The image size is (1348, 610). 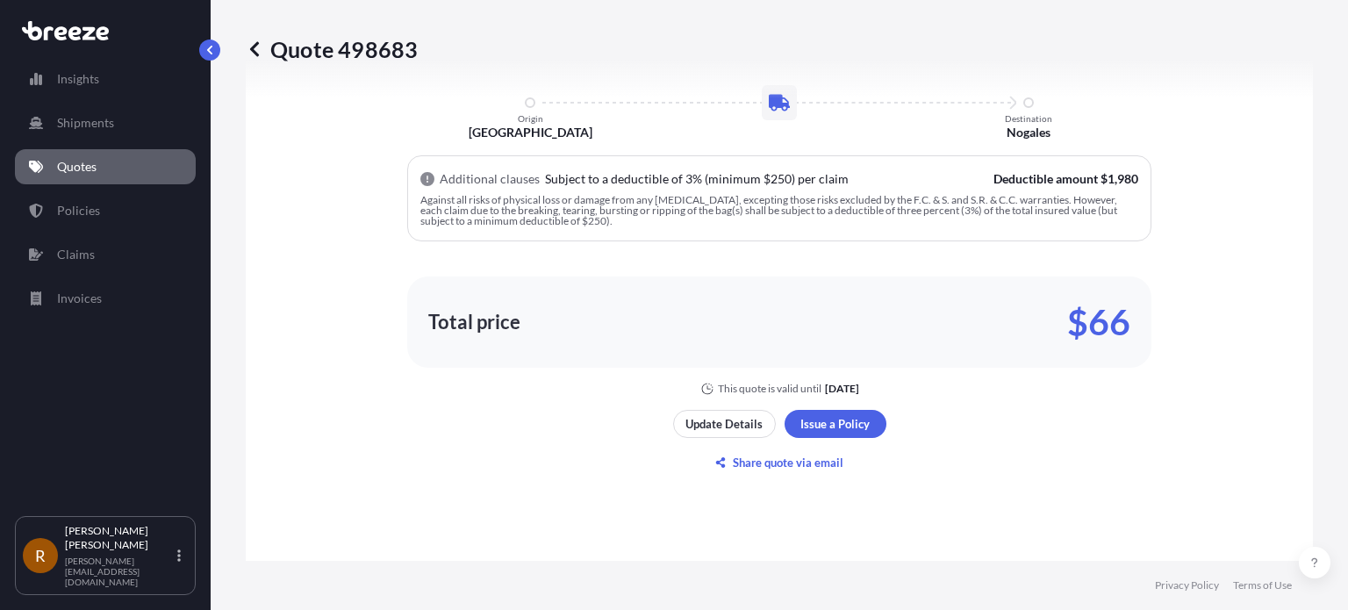 I want to click on p: Total price, so click(x=474, y=322).